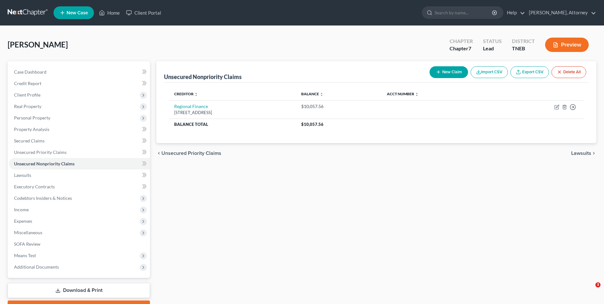 The height and width of the screenshot is (304, 604). What do you see at coordinates (492, 48) in the screenshot?
I see `div: Lead` at bounding box center [492, 48].